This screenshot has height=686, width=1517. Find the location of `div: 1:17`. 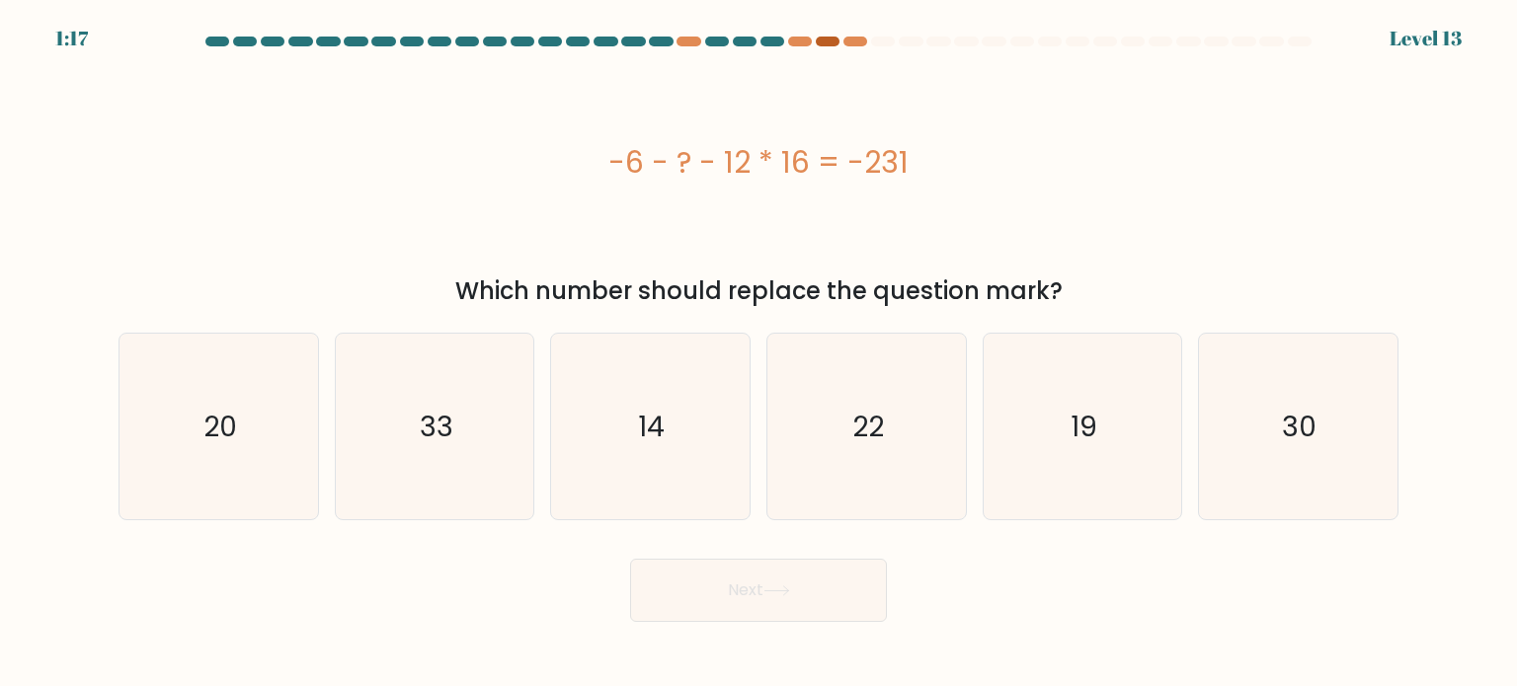

div: 1:17 is located at coordinates (71, 39).